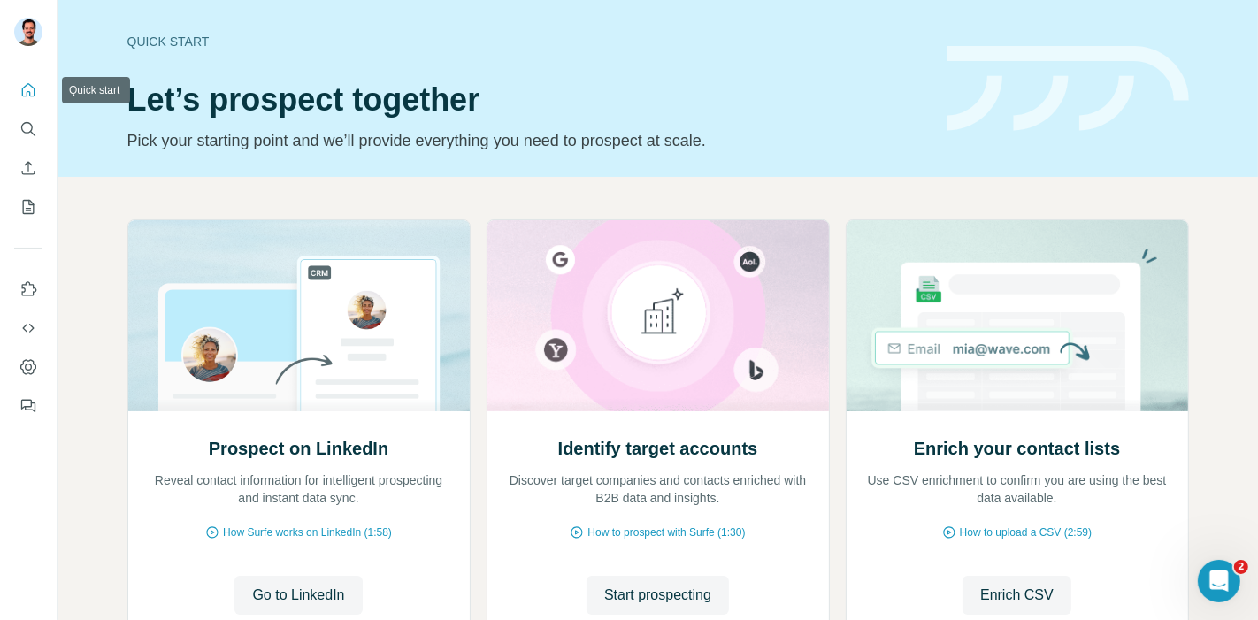  What do you see at coordinates (527, 141) in the screenshot?
I see `p: Pick your starting point and we’ll provide everything you need to prospect at scale.` at bounding box center [527, 141].